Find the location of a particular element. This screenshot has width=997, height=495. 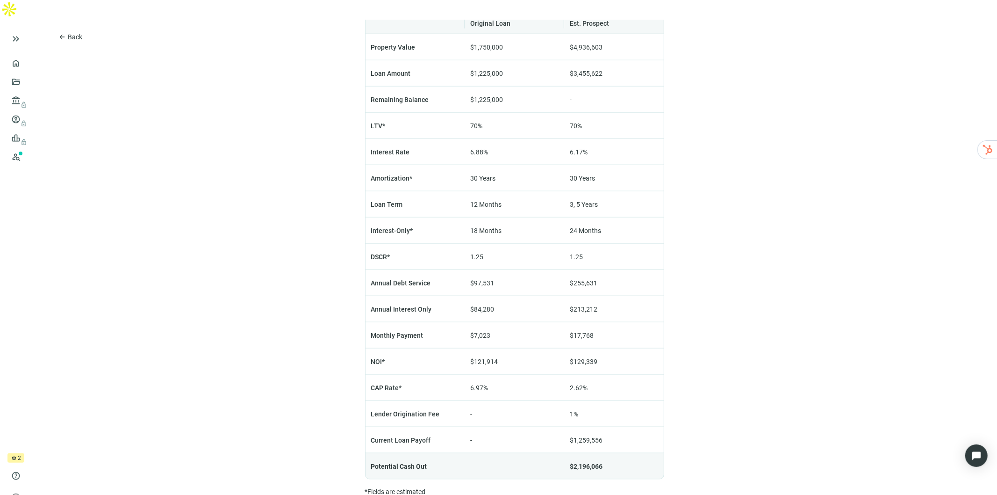

span: Property Value is located at coordinates (393, 47).